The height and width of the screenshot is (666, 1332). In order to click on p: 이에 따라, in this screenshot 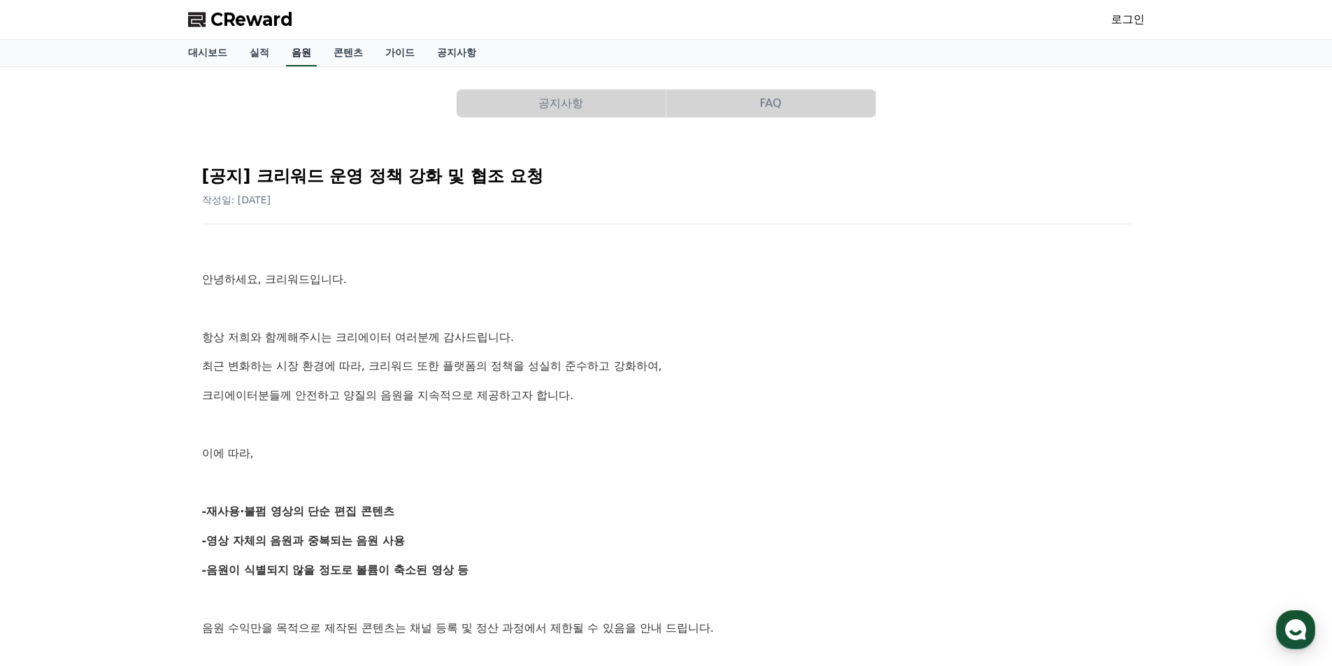, I will do `click(666, 454)`.